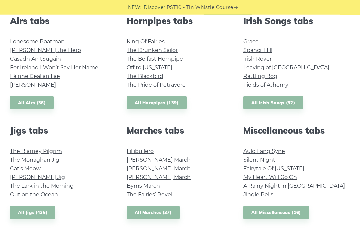 The image size is (360, 230). Describe the element at coordinates (33, 213) in the screenshot. I see `a: All Jigs (436)` at that location.